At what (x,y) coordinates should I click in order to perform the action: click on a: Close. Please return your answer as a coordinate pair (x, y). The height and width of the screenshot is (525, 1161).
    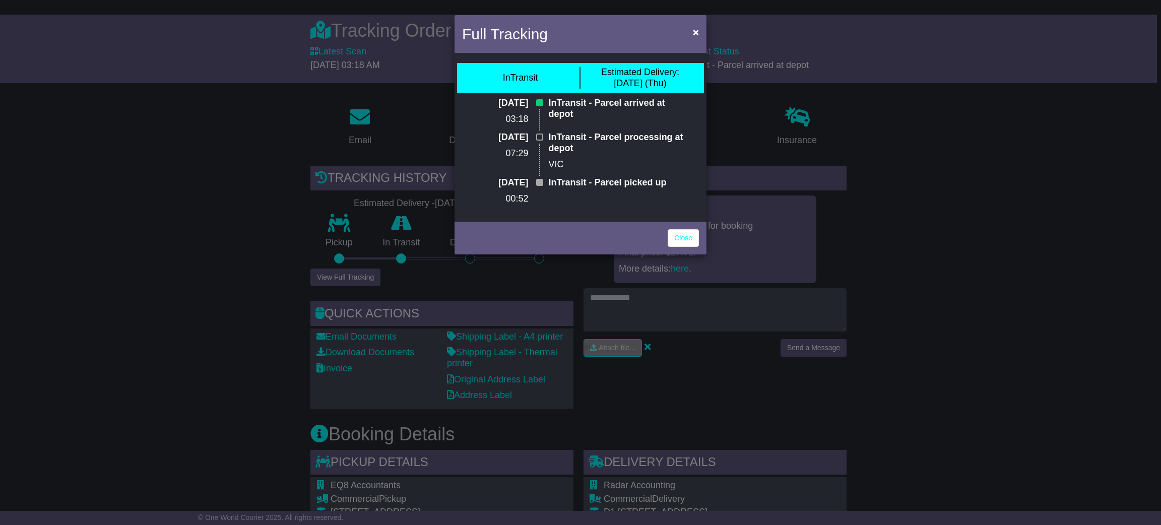
    Looking at the image, I should click on (683, 238).